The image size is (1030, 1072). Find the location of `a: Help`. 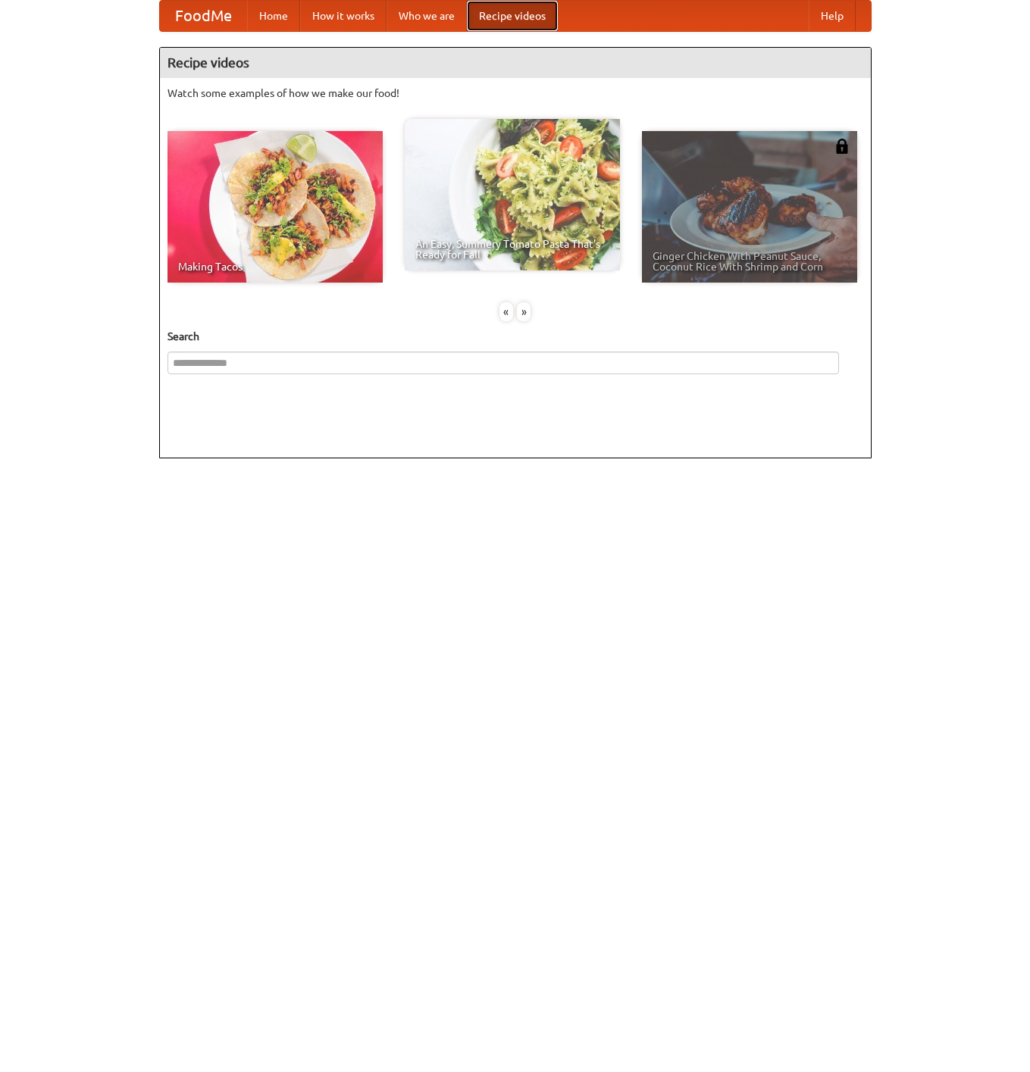

a: Help is located at coordinates (832, 16).